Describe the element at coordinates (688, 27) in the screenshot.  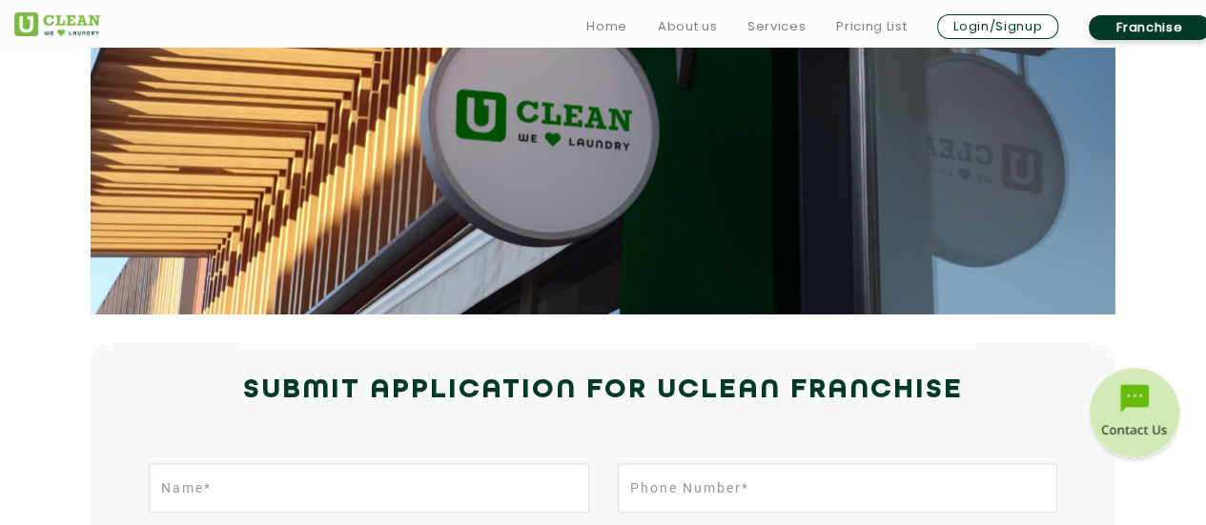
I see `a: About us` at that location.